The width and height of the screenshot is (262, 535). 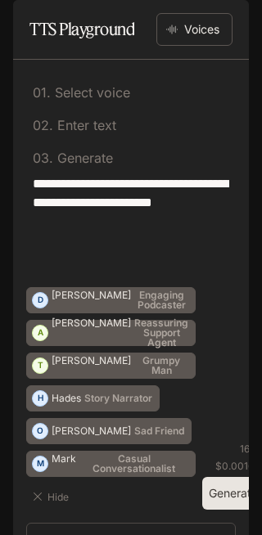 What do you see at coordinates (40, 366) in the screenshot?
I see `div: T` at bounding box center [40, 366].